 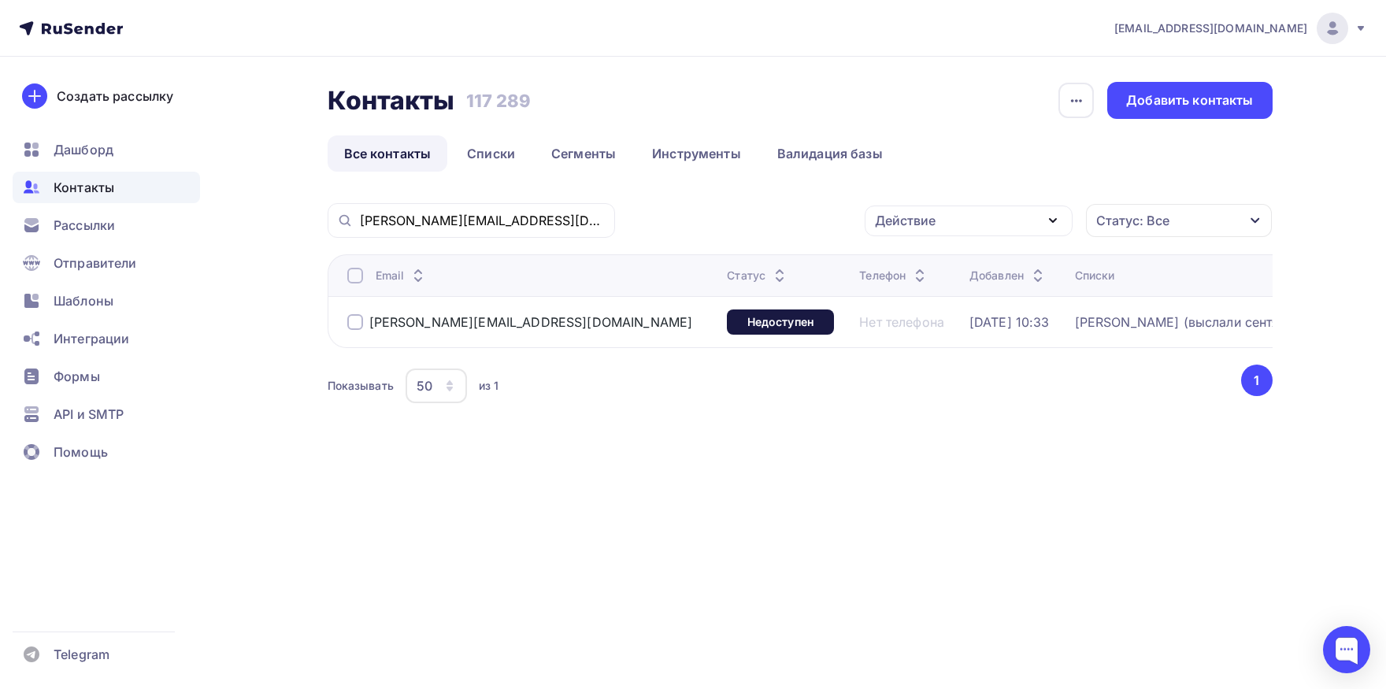 What do you see at coordinates (83, 301) in the screenshot?
I see `span: Шаблоны` at bounding box center [83, 301].